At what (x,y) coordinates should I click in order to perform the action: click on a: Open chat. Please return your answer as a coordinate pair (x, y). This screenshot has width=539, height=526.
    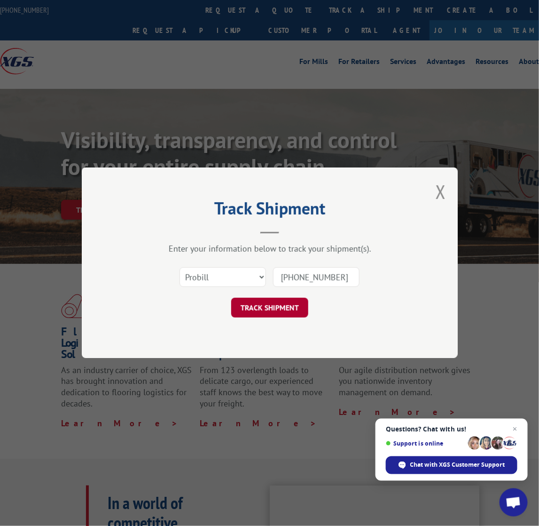
    Looking at the image, I should click on (514, 502).